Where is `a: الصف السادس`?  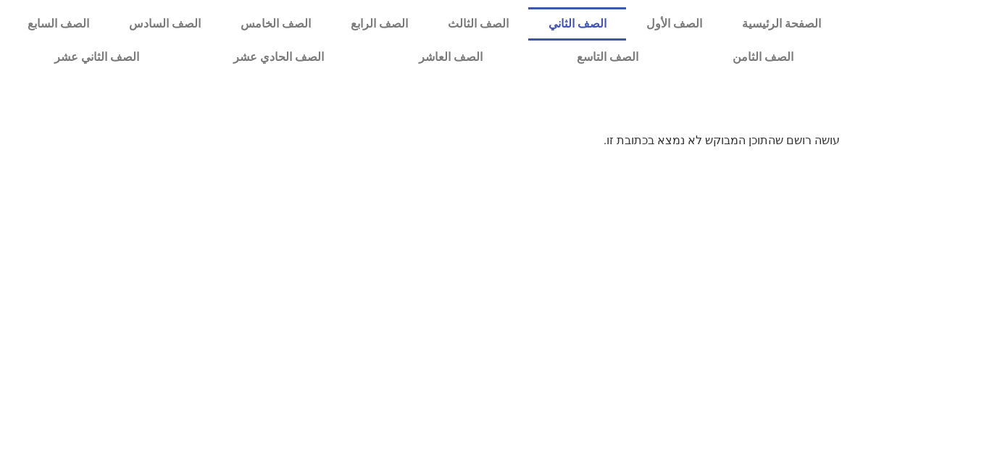
a: الصف السادس is located at coordinates (164, 24).